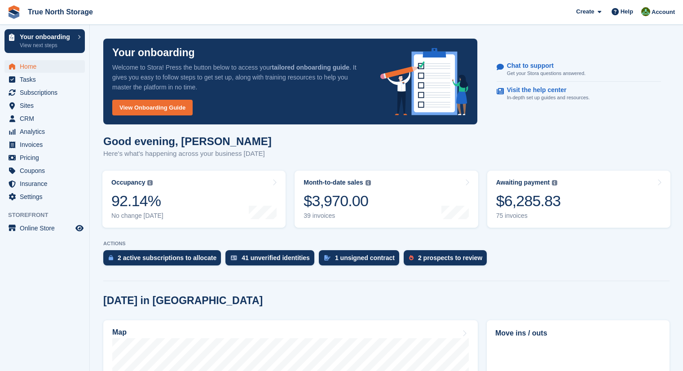 The height and width of the screenshot is (371, 683). Describe the element at coordinates (49, 215) in the screenshot. I see `span: Storefront` at that location.